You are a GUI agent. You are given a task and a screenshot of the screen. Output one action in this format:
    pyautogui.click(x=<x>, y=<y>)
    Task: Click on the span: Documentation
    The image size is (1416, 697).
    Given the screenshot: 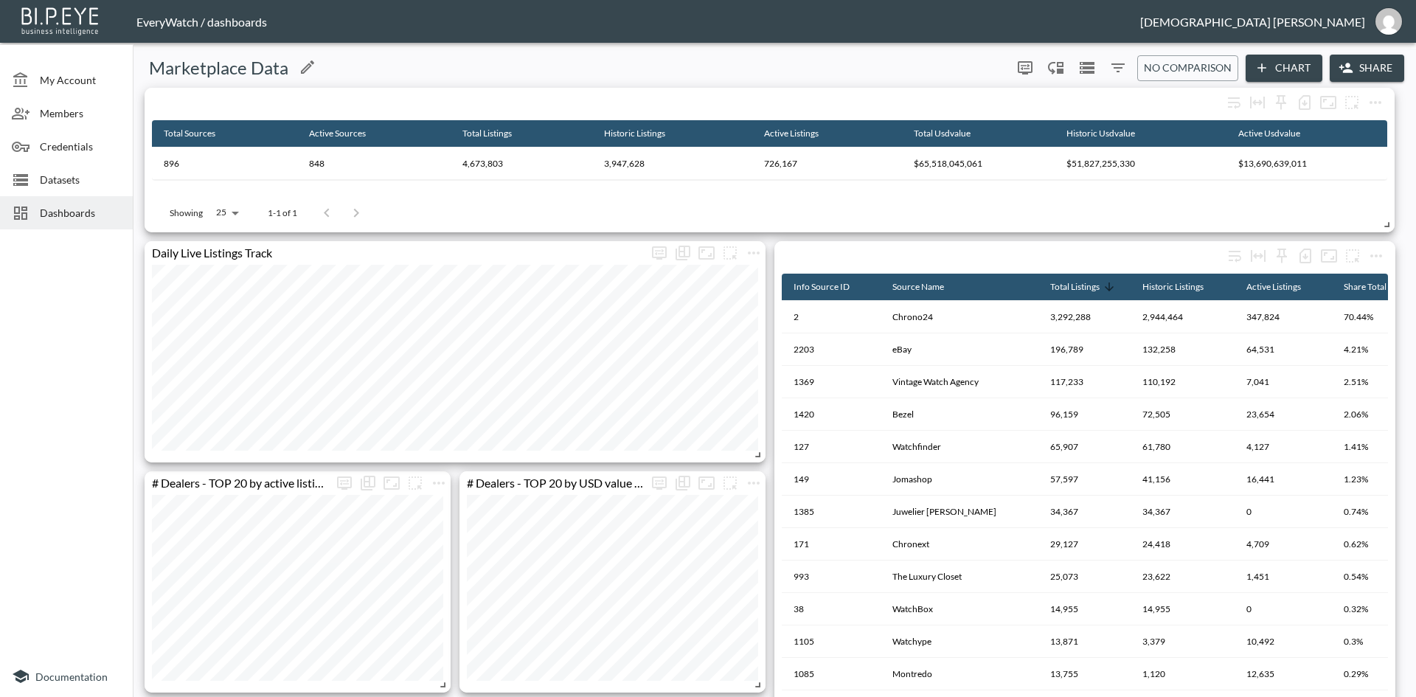 What is the action you would take?
    pyautogui.click(x=72, y=676)
    